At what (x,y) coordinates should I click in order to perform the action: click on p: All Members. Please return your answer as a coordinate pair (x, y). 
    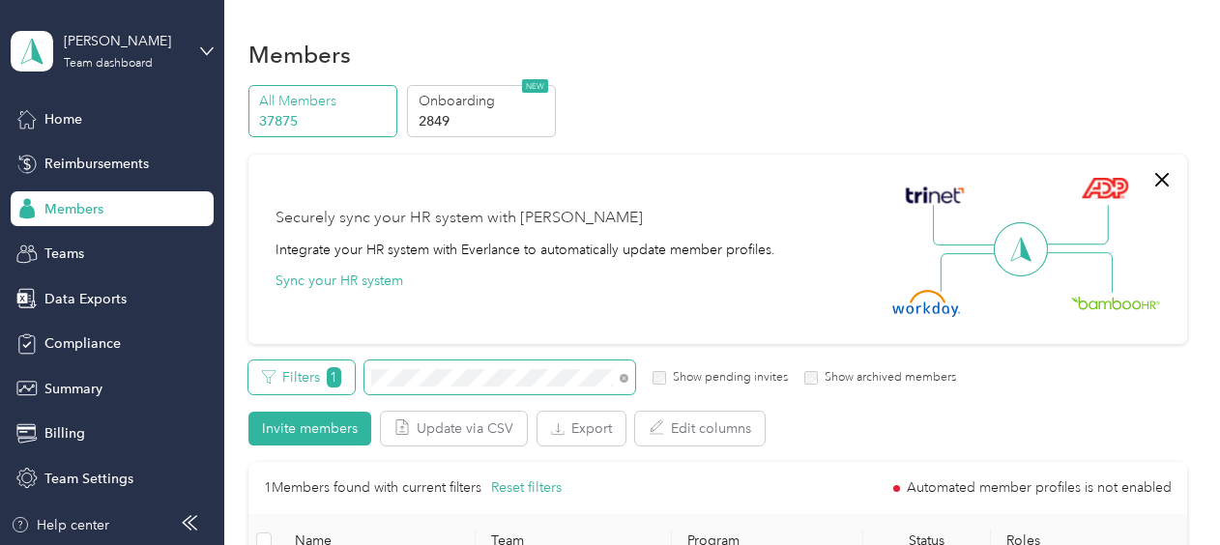
    Looking at the image, I should click on (325, 101).